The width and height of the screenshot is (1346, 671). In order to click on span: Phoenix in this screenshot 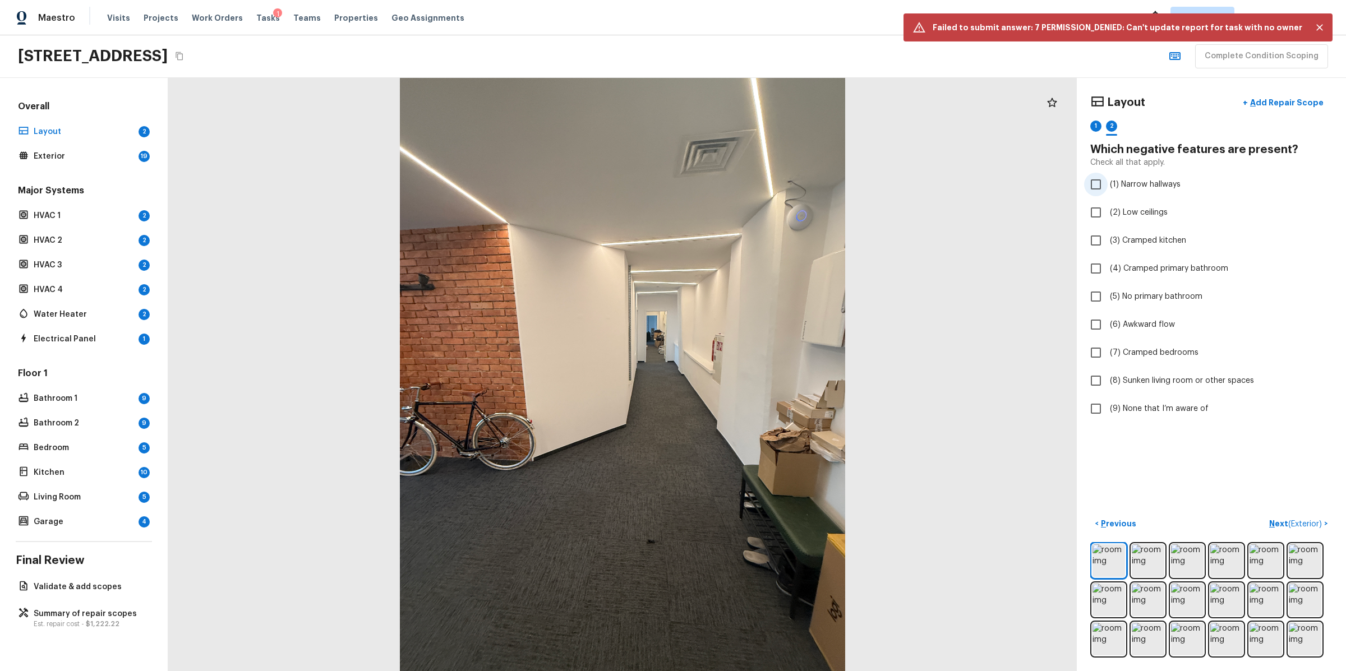, I will do `click(1194, 18)`.